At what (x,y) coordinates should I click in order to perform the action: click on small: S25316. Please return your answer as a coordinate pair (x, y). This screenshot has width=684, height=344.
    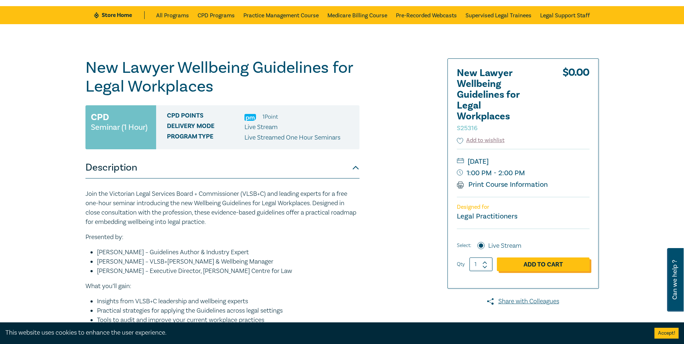
    Looking at the image, I should click on (467, 128).